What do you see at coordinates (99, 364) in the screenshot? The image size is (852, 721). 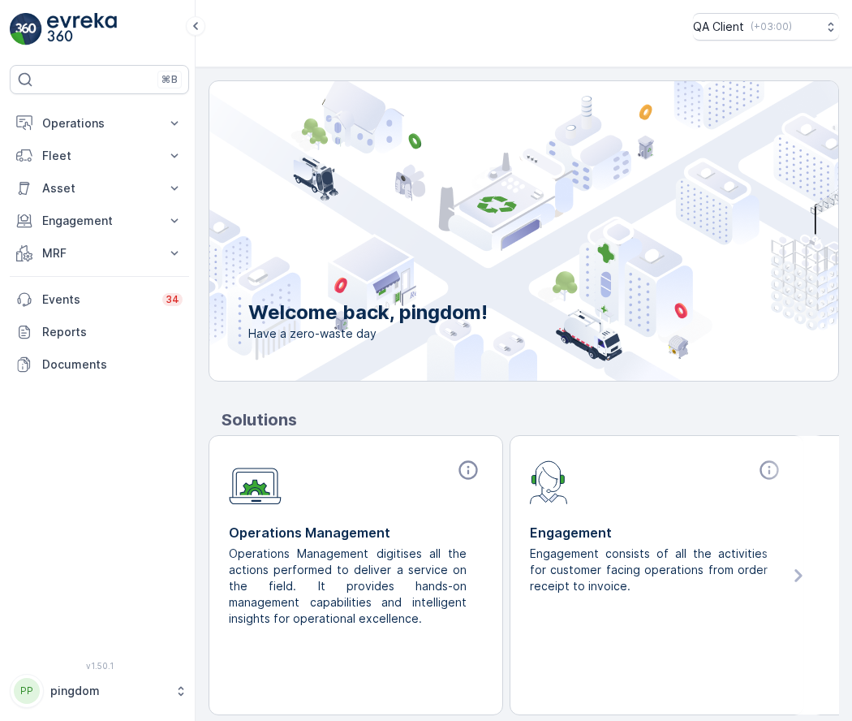 I see `a: Documents` at bounding box center [99, 364].